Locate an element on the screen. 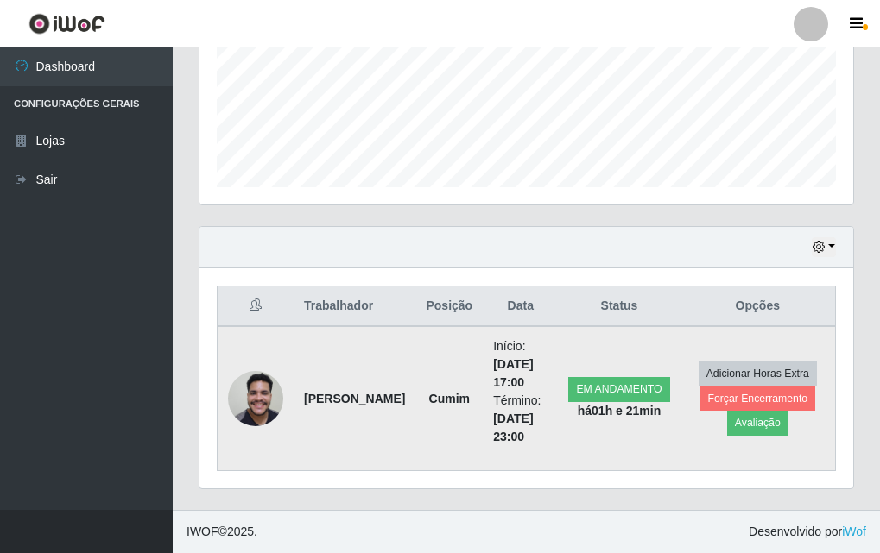 The image size is (880, 553). strong: há 01 h e 21 min is located at coordinates (619, 411).